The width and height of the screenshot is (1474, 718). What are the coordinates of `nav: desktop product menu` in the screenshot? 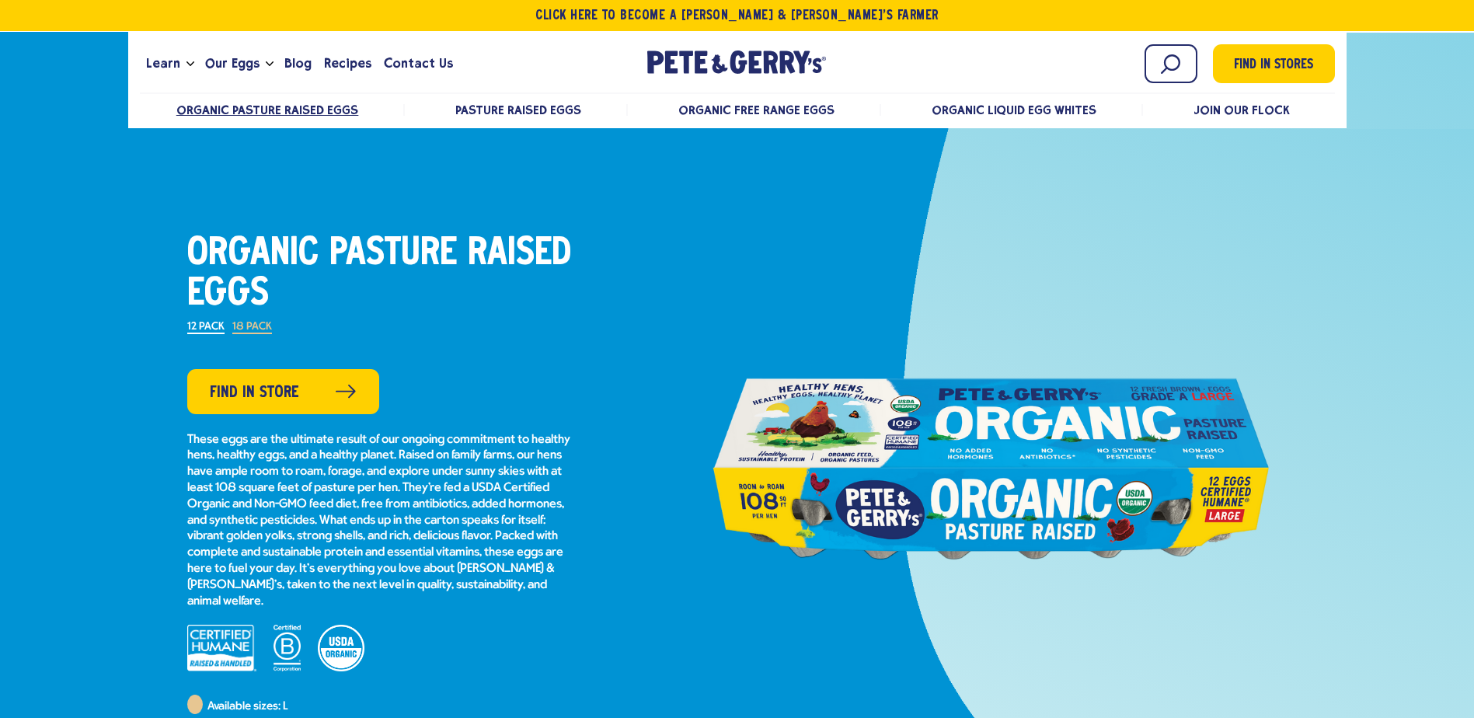 It's located at (738, 109).